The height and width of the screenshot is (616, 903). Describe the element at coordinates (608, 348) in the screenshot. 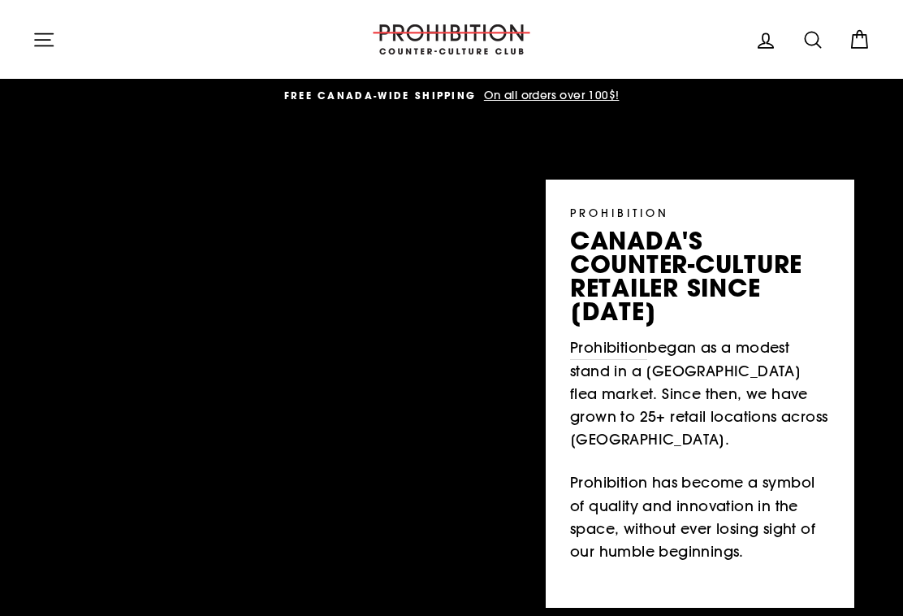

I see `a: Prohibition` at that location.